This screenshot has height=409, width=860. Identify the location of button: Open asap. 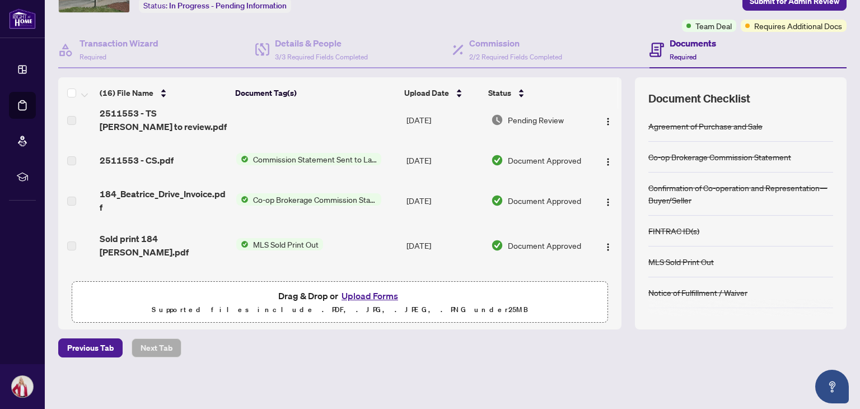
(832, 386).